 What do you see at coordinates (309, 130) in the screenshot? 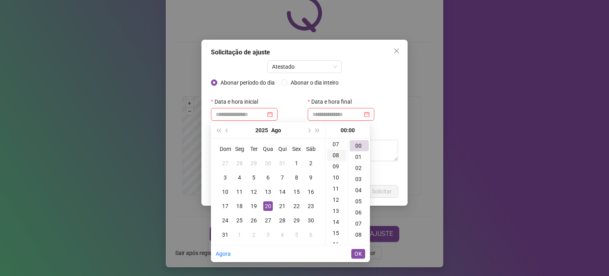
I see `button: next-year` at bounding box center [309, 130].